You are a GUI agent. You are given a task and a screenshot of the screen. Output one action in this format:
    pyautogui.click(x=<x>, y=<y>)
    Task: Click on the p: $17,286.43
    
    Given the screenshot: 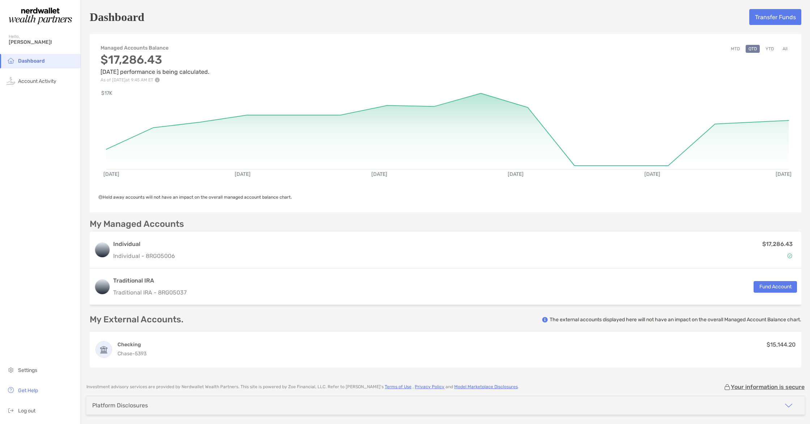 What is the action you would take?
    pyautogui.click(x=778, y=244)
    